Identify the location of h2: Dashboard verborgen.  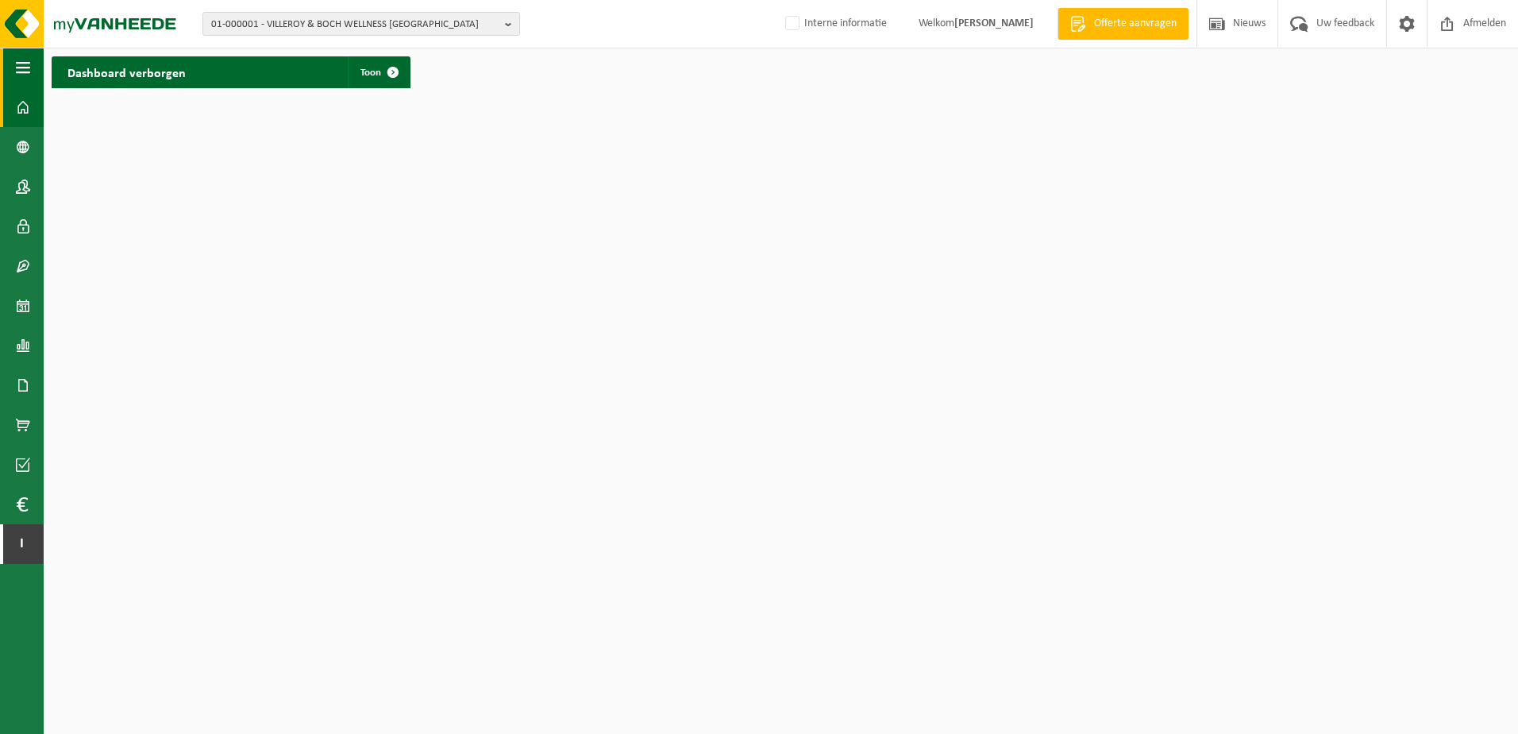
(126, 71).